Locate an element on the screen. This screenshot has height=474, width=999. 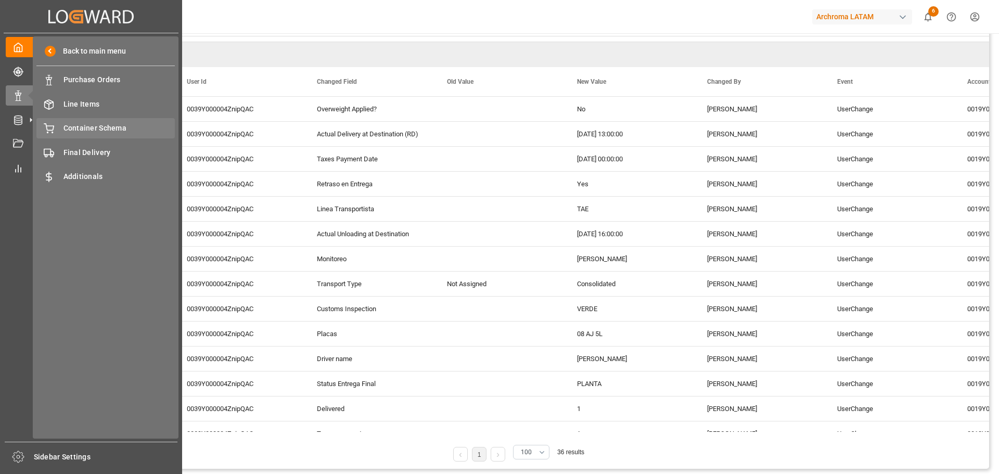
a: Tracking is located at coordinates (91, 71).